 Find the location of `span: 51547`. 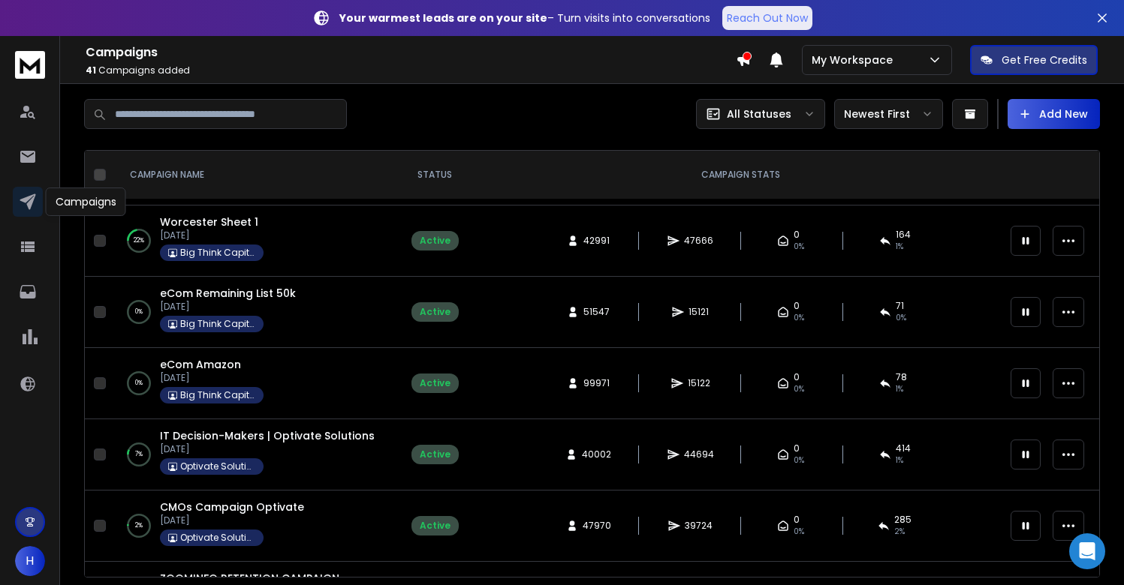

span: 51547 is located at coordinates (596, 312).